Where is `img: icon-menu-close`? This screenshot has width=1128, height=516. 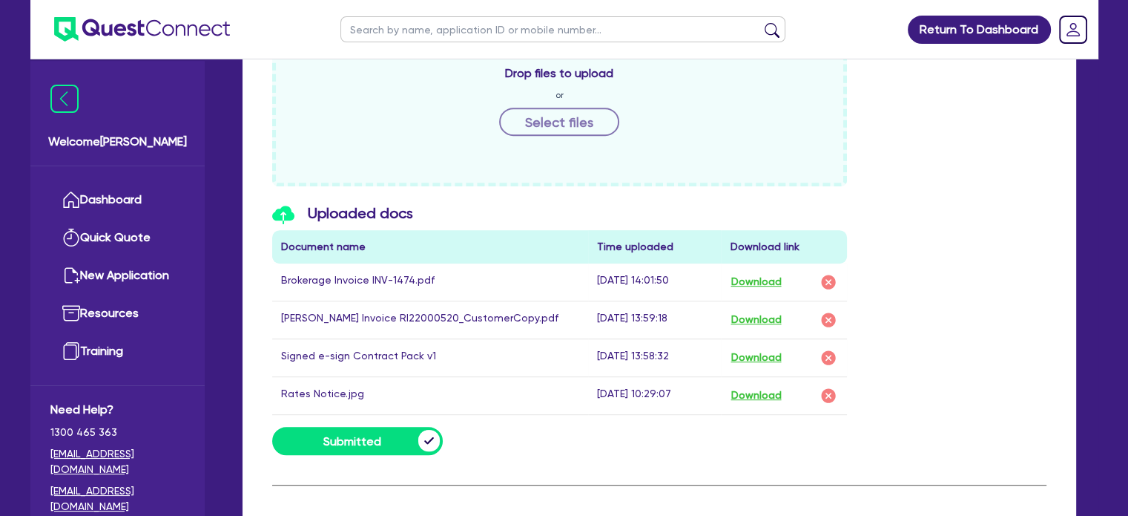 img: icon-menu-close is located at coordinates (65, 99).